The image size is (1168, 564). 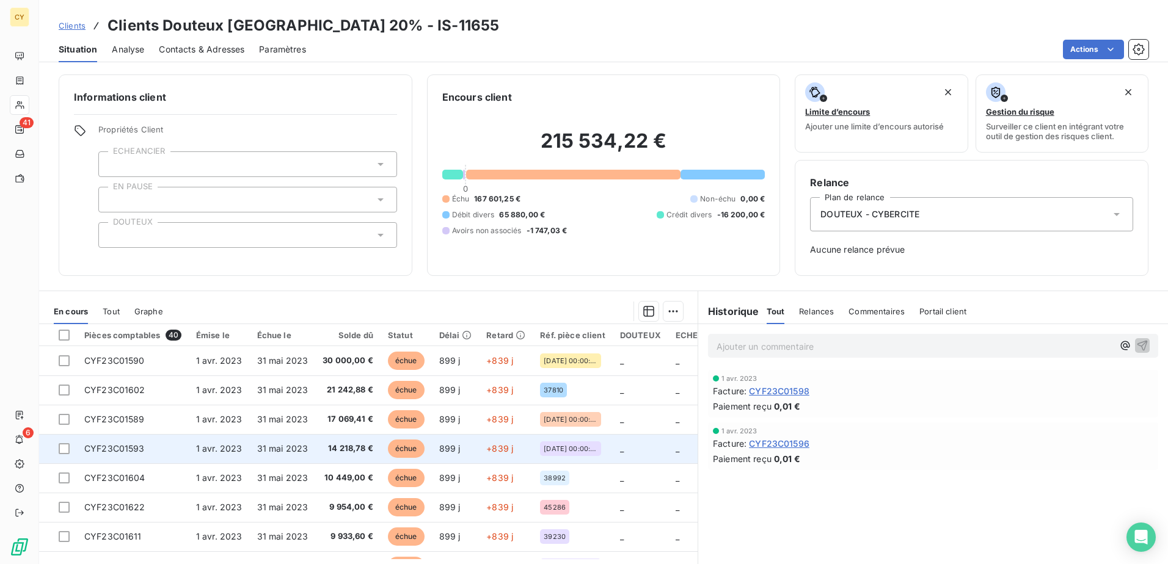 What do you see at coordinates (465, 189) in the screenshot?
I see `span: 0` at bounding box center [465, 189].